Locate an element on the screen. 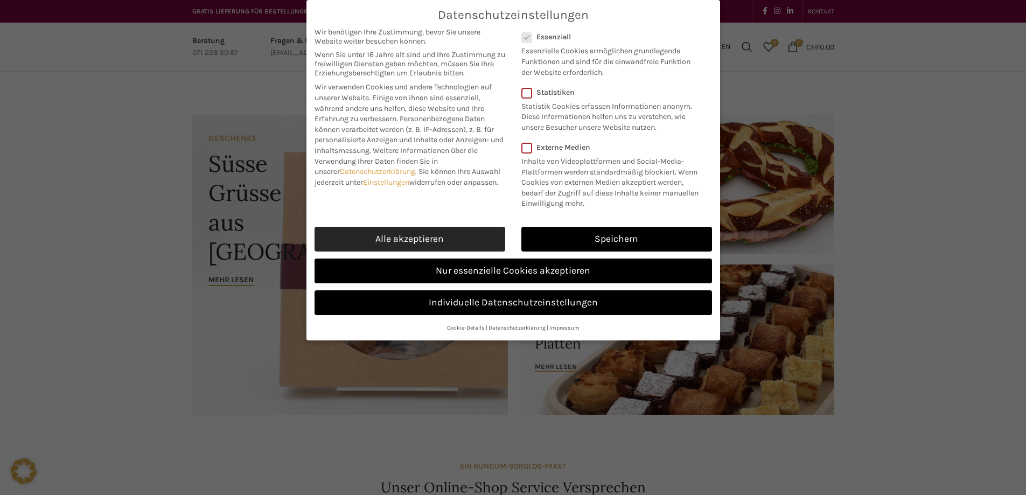 The width and height of the screenshot is (1026, 495). span: Wir benötigen Ihre Zustimmung, bevor Sie unsere Website weiter besuchen können. is located at coordinates (410, 37).